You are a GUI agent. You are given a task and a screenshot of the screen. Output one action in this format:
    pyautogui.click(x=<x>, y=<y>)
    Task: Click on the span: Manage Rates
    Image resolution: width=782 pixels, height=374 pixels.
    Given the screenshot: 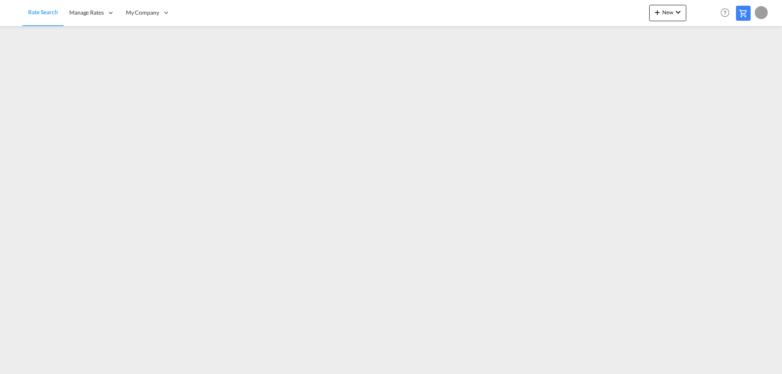 What is the action you would take?
    pyautogui.click(x=86, y=13)
    